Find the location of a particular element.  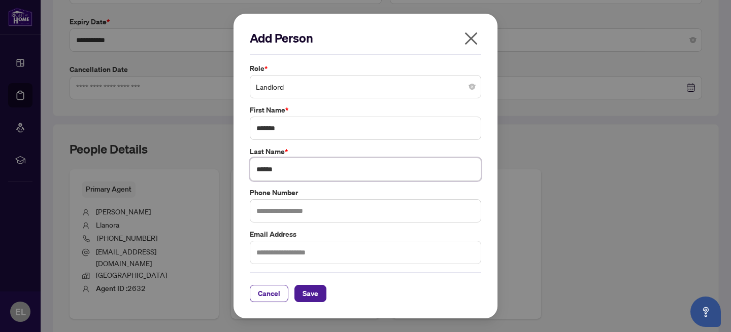

label: Phone Number is located at coordinates (365, 193).